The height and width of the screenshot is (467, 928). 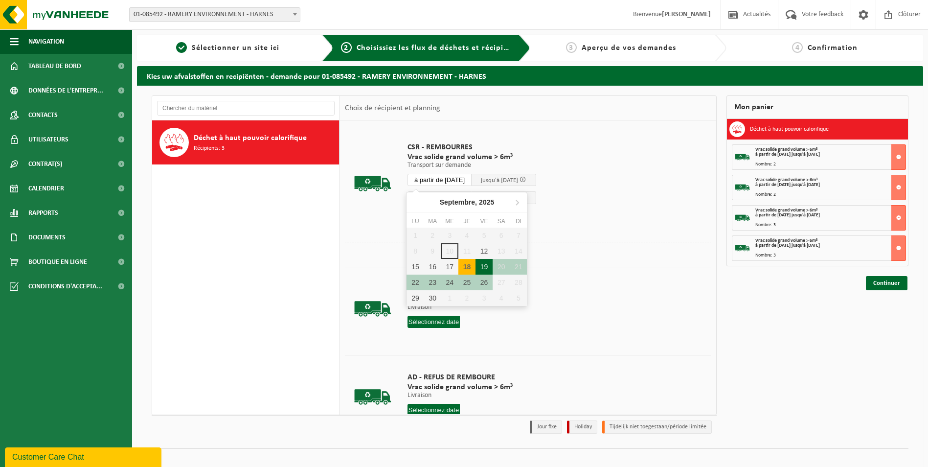 I want to click on div: Di, so click(x=518, y=221).